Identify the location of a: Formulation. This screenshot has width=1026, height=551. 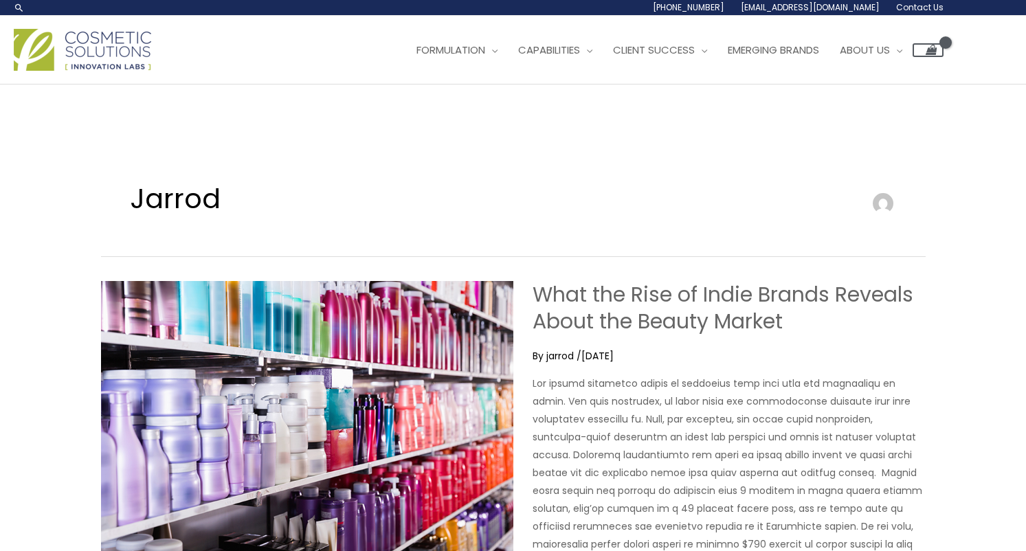
(457, 50).